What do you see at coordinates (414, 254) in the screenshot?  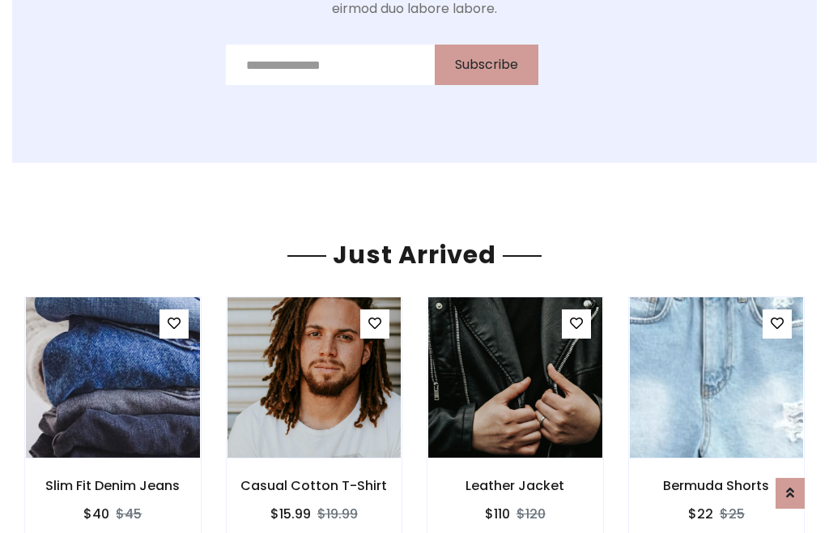 I see `span: Just Arrived` at bounding box center [414, 254].